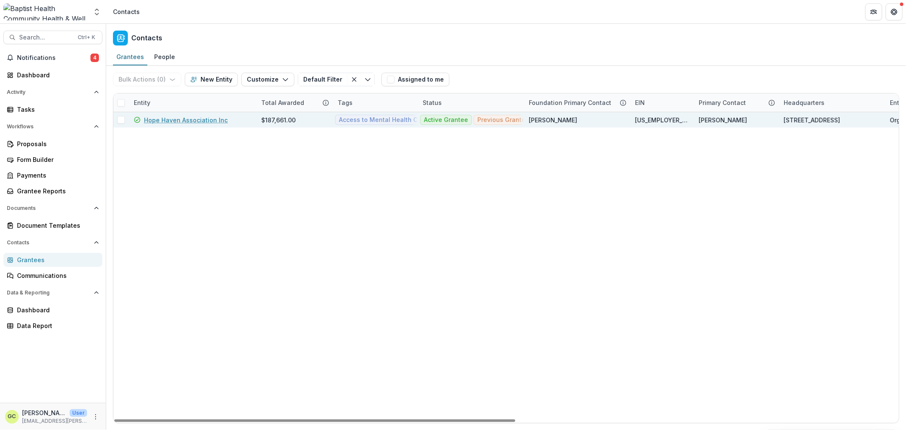 Image resolution: width=906 pixels, height=430 pixels. I want to click on button: Customize, so click(267, 79).